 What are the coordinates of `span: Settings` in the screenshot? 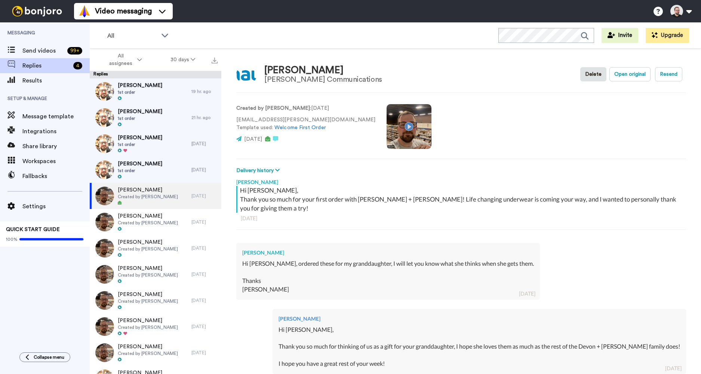 It's located at (56, 207).